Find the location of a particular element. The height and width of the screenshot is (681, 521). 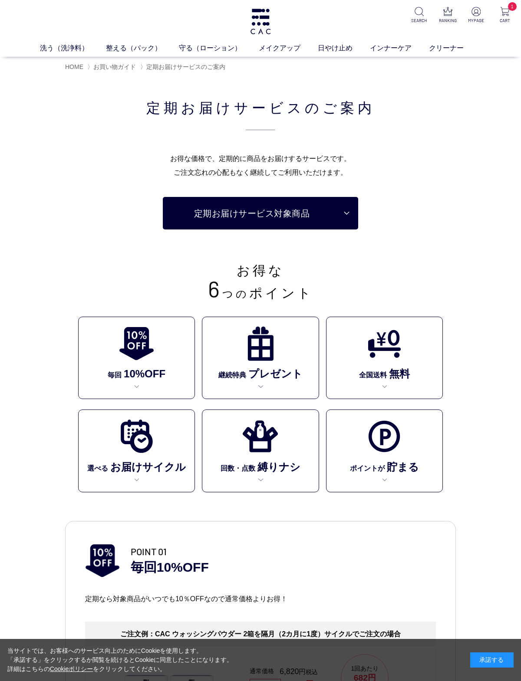

p: お得な is located at coordinates (260, 271).